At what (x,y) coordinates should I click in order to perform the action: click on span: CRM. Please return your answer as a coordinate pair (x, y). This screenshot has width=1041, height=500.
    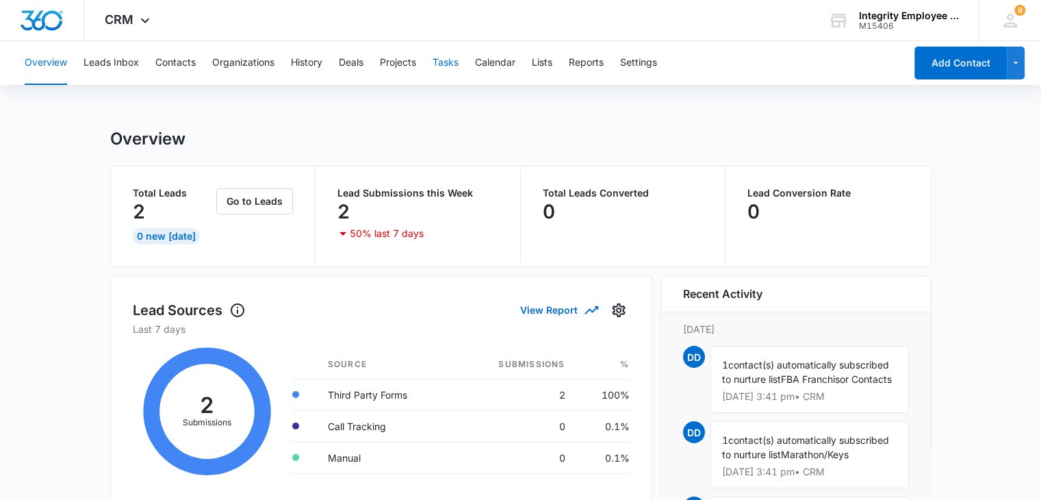
    Looking at the image, I should click on (119, 19).